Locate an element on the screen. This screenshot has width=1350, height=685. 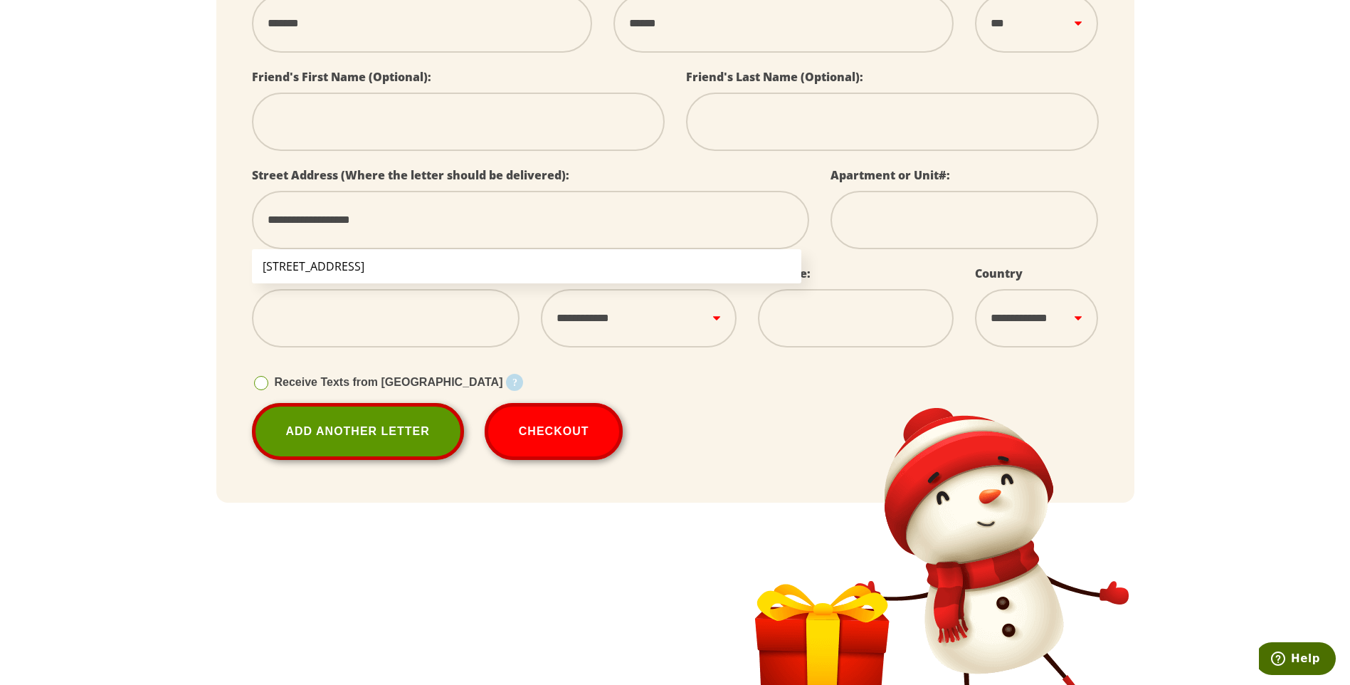
span: Help is located at coordinates (46, 16).